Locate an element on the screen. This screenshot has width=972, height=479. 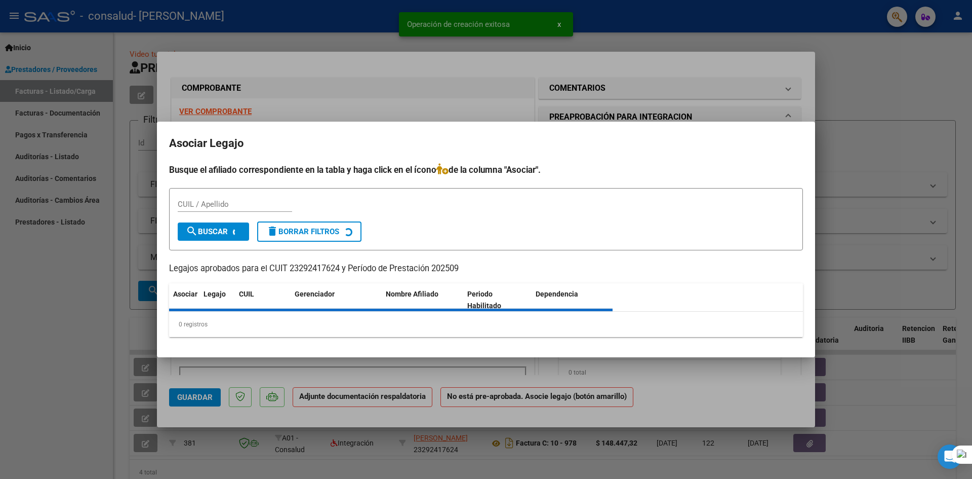
datatable-header-cell: Nombre Afiliado is located at coordinates (422, 300).